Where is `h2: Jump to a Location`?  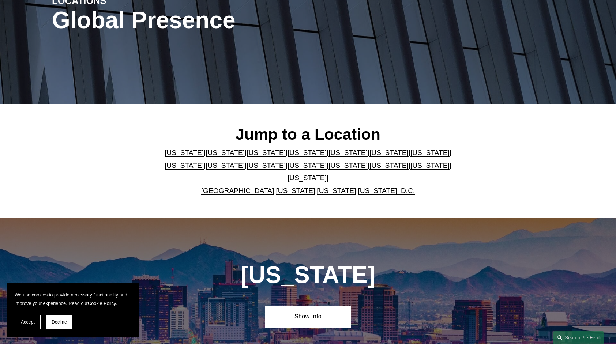 h2: Jump to a Location is located at coordinates (308, 134).